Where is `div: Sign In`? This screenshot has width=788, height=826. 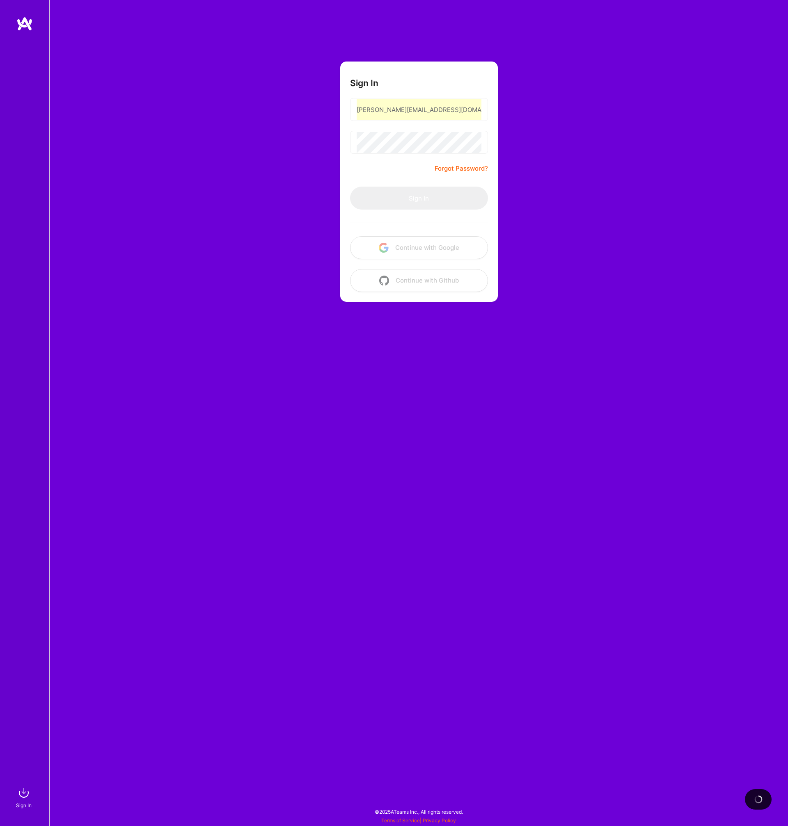
div: Sign In is located at coordinates (24, 805).